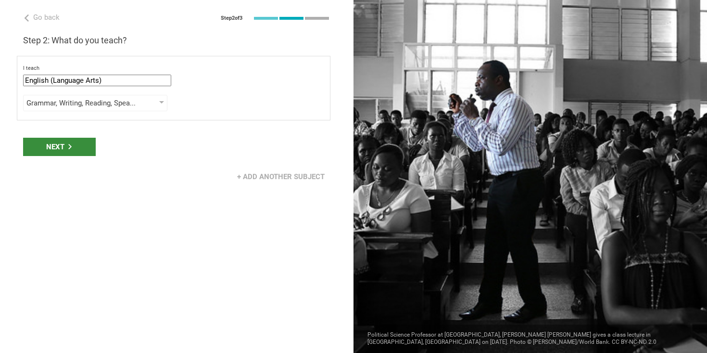 This screenshot has height=353, width=707. What do you see at coordinates (177, 40) in the screenshot?
I see `h3: Step 2: What do you teach?` at bounding box center [177, 40].